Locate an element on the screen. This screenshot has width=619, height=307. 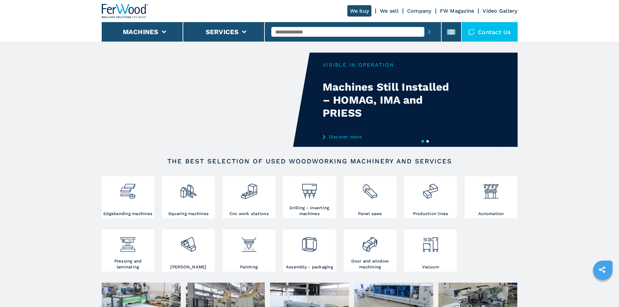
a: Assembly - packaging is located at coordinates (309, 250).